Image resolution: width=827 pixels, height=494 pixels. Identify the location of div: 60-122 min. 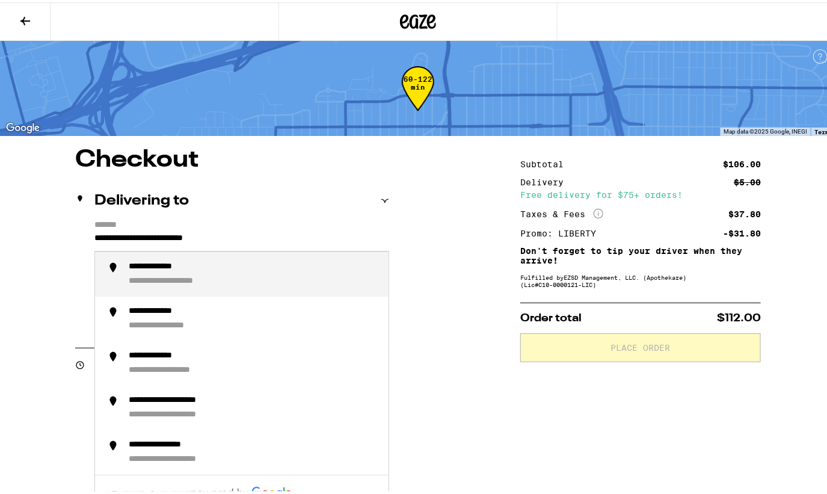
(418, 95).